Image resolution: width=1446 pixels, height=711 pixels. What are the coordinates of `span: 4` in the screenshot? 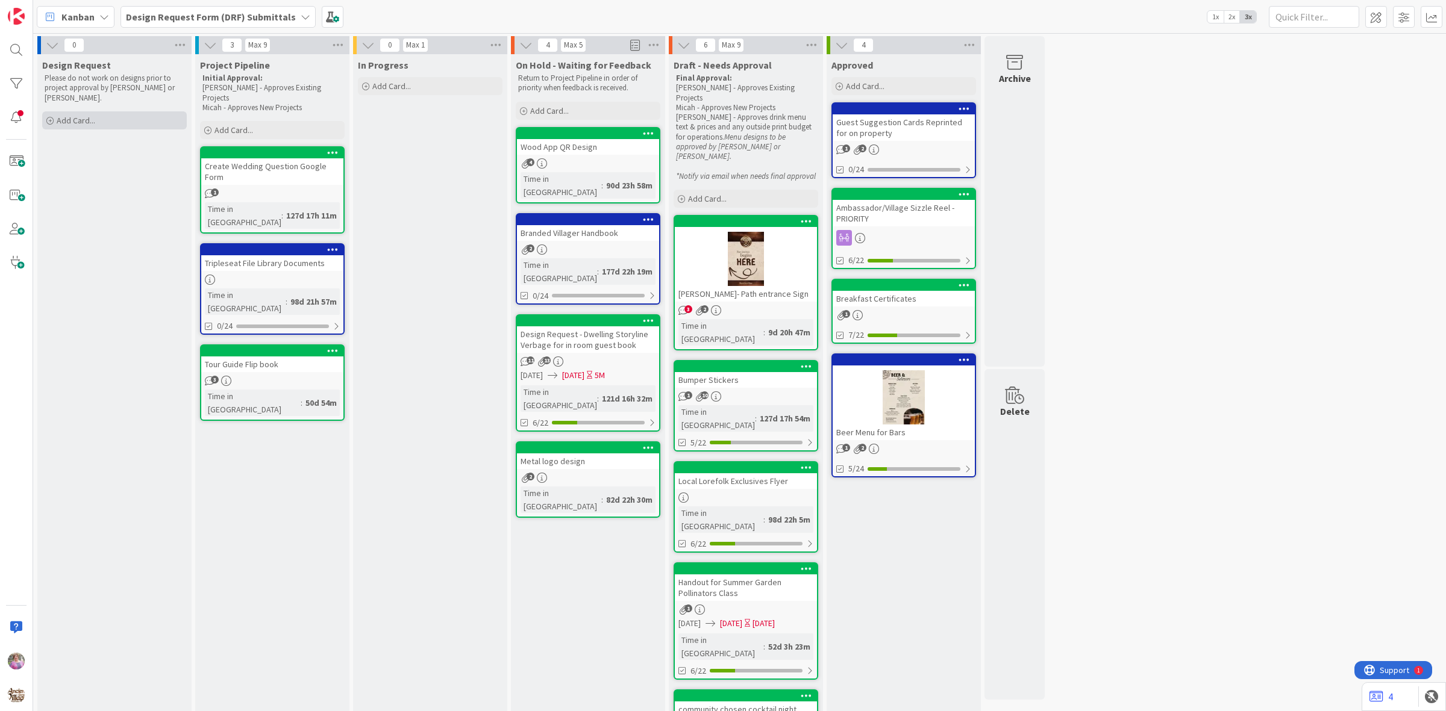 It's located at (548, 45).